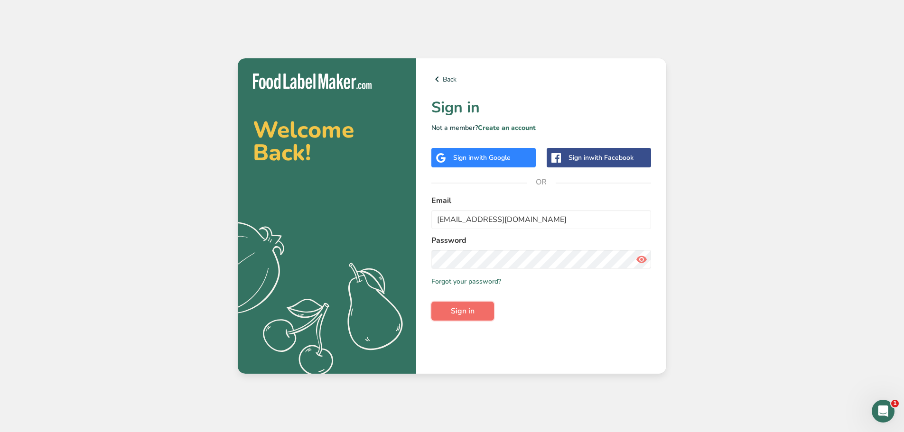  Describe the element at coordinates (611, 157) in the screenshot. I see `span: with Facebook` at that location.